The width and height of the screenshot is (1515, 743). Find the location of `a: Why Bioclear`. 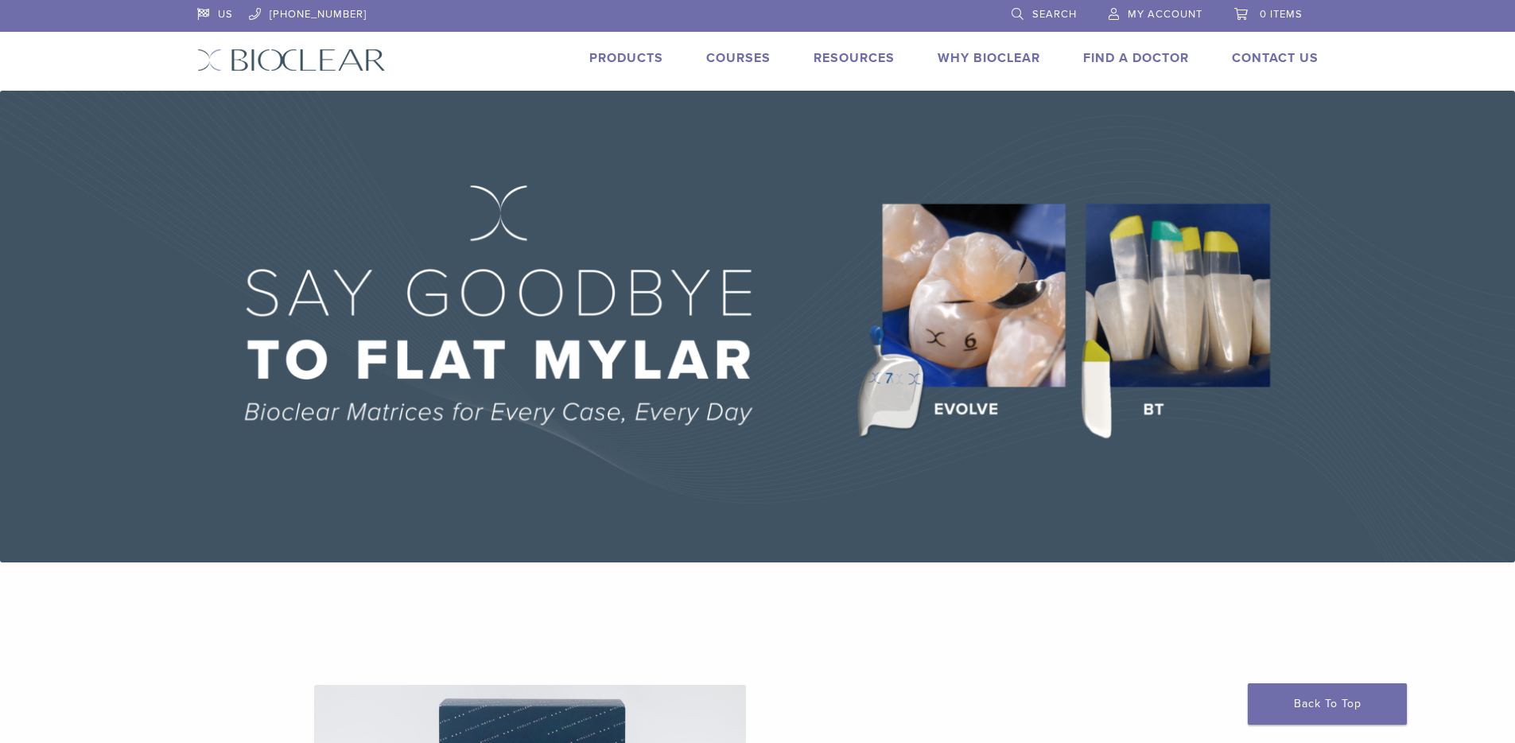

a: Why Bioclear is located at coordinates (988, 58).